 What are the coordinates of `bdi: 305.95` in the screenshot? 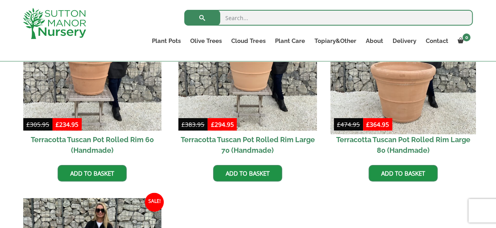 It's located at (38, 124).